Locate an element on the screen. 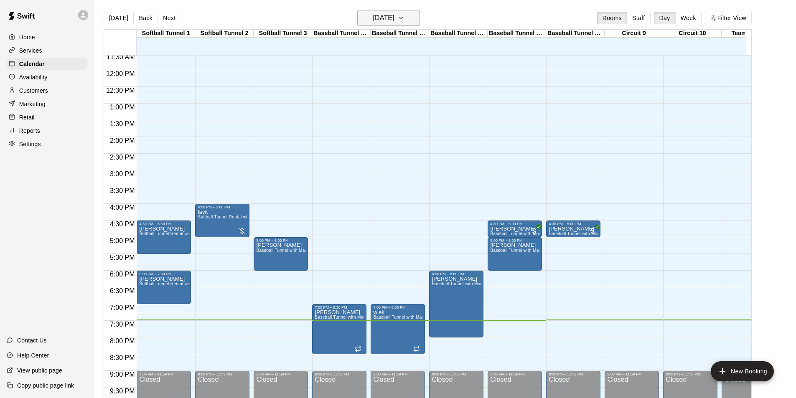 The image size is (796, 398). span: 4:30 PM is located at coordinates (122, 224).